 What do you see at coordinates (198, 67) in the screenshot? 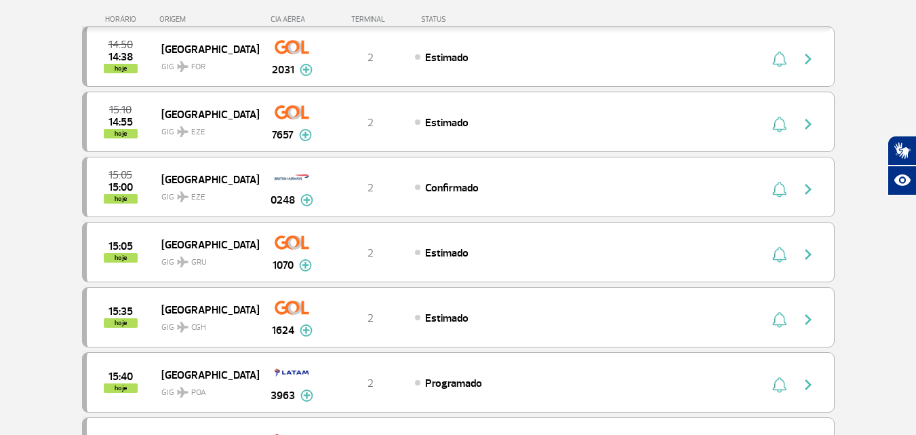
I see `span: FOR` at bounding box center [198, 67].